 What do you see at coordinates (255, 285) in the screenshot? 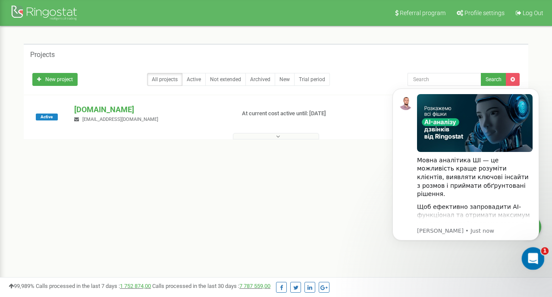
I see `a: 7 787 559,00` at bounding box center [255, 285].